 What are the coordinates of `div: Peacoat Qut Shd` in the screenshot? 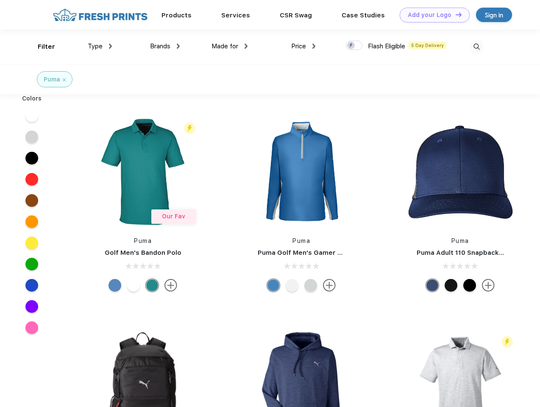 It's located at (432, 285).